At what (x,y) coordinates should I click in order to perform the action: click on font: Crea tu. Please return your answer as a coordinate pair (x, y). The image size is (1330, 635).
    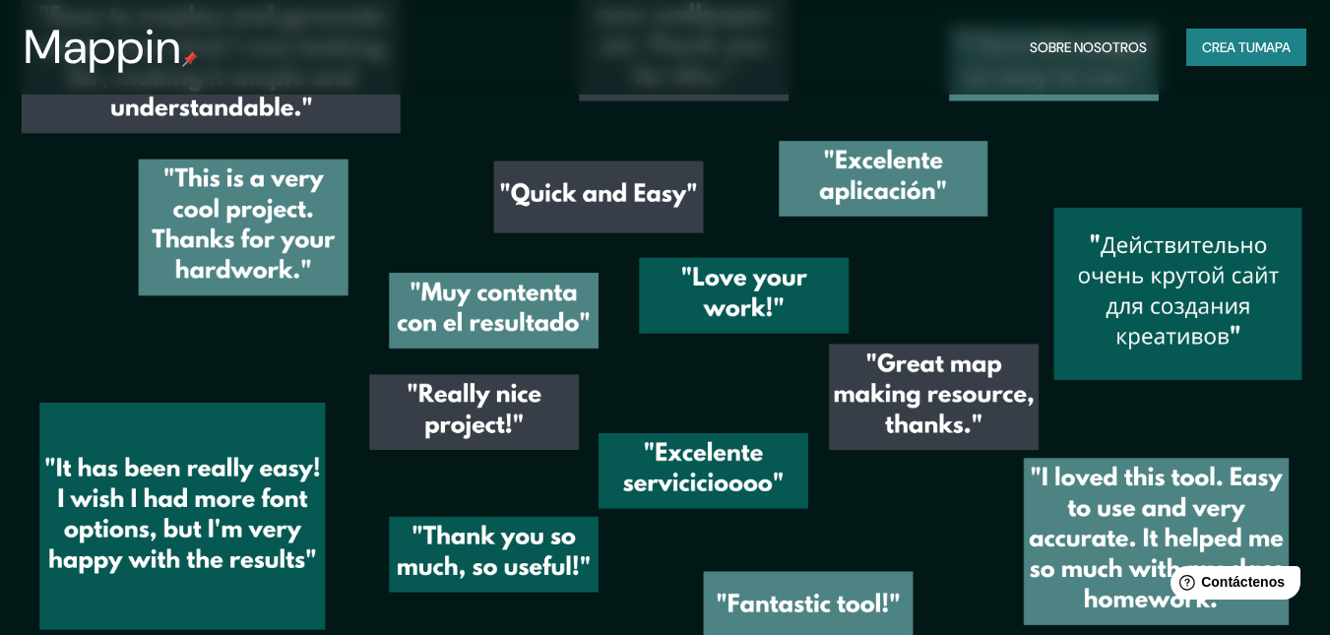
    Looking at the image, I should click on (1229, 47).